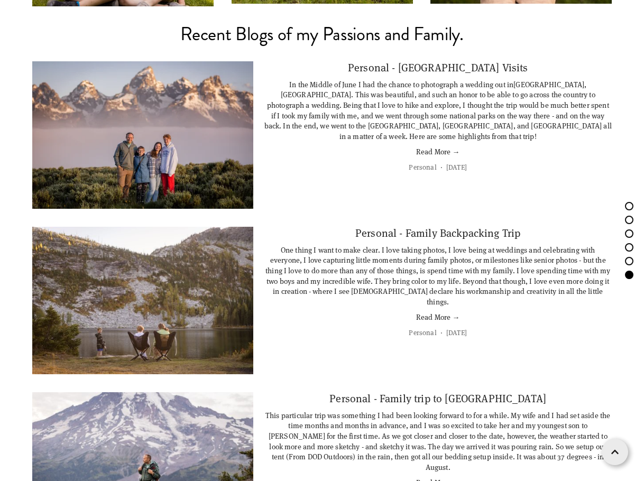 The width and height of the screenshot is (644, 481). What do you see at coordinates (438, 110) in the screenshot?
I see `p: In the Middle of June I had the chance to photograph a wedding out in . This was beautiful, and s...` at bounding box center [438, 110].